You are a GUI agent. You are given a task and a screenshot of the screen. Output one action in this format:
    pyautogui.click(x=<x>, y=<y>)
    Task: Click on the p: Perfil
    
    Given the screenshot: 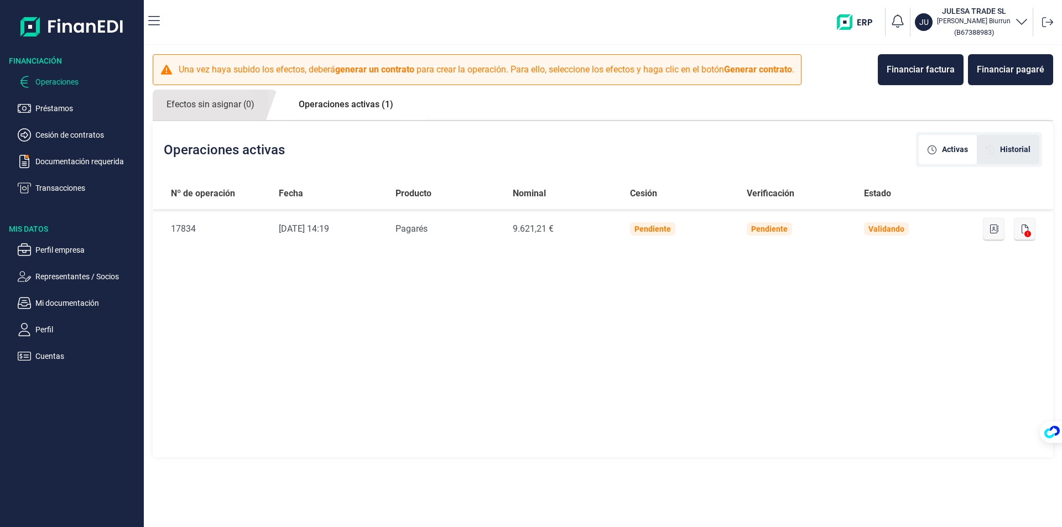 What is the action you would take?
    pyautogui.click(x=87, y=330)
    